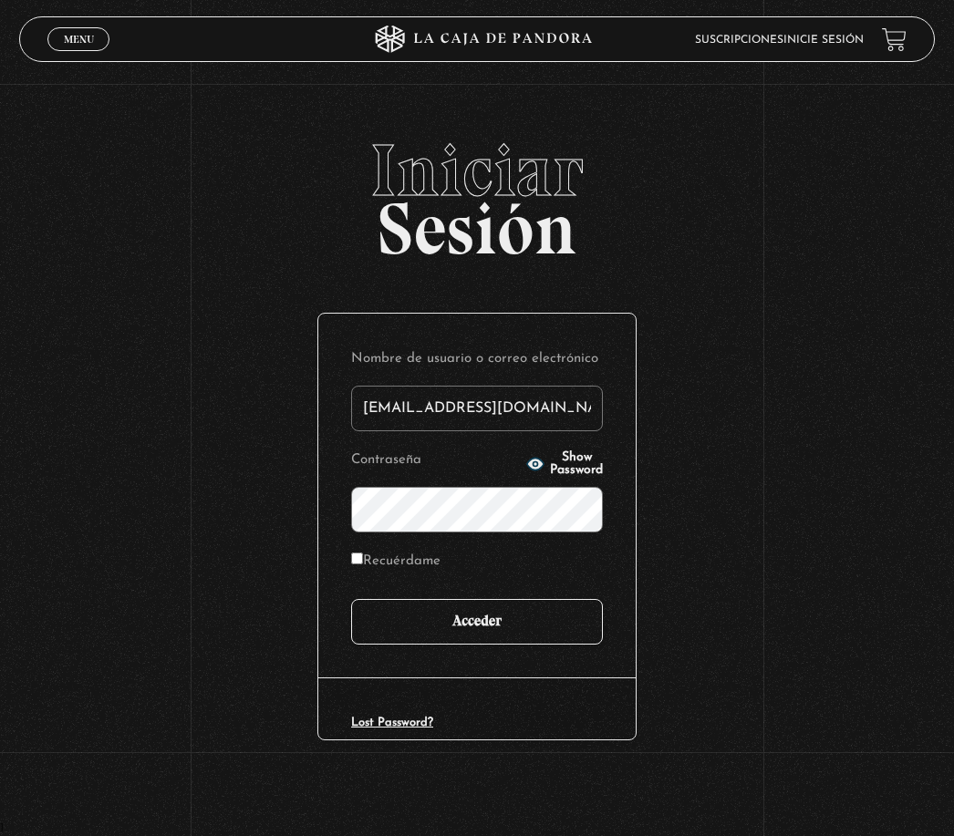  I want to click on label: Nombre de usuario o correo electrónico, so click(477, 358).